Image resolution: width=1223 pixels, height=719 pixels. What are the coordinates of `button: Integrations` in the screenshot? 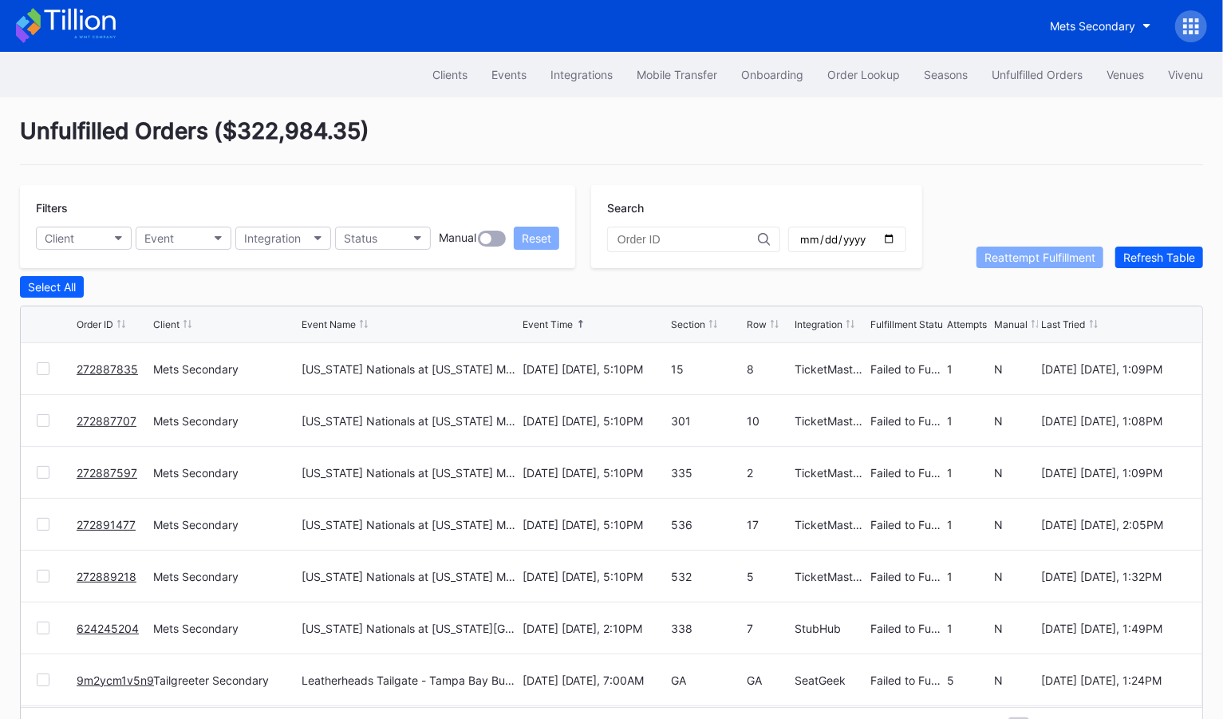 It's located at (581, 74).